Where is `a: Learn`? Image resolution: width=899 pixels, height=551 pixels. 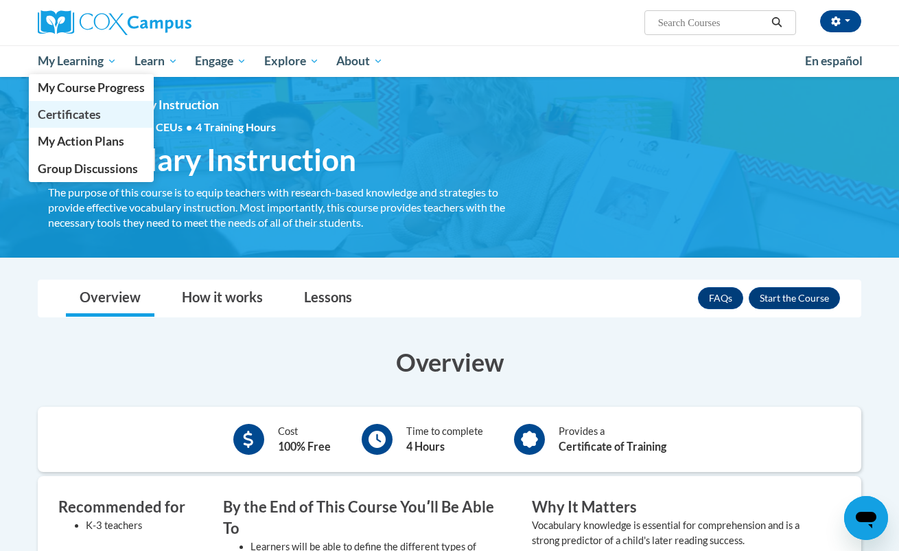 a: Learn is located at coordinates (156, 61).